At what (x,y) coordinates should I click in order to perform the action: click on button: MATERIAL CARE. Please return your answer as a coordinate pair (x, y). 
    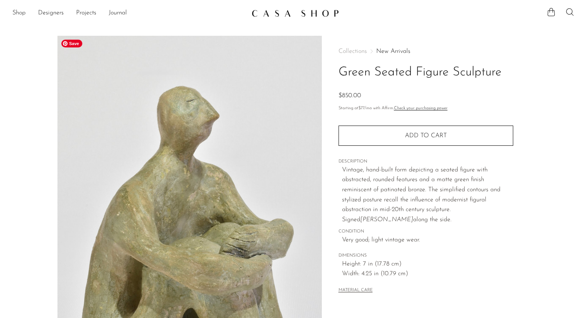
    Looking at the image, I should click on (356, 290).